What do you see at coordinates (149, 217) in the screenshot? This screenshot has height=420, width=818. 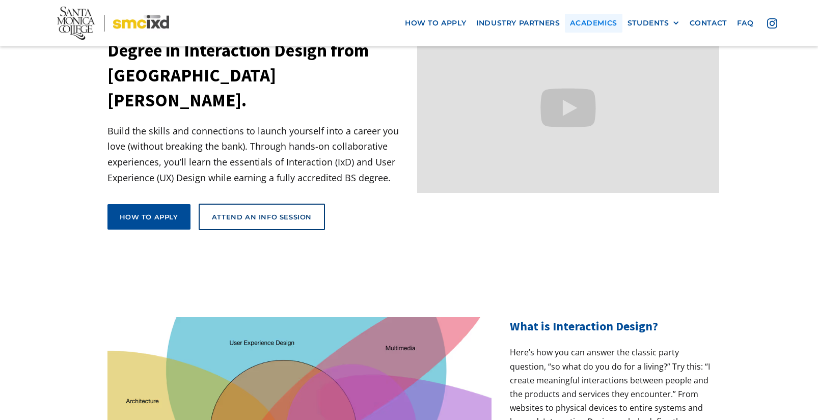 I see `a: How to apply` at bounding box center [149, 217].